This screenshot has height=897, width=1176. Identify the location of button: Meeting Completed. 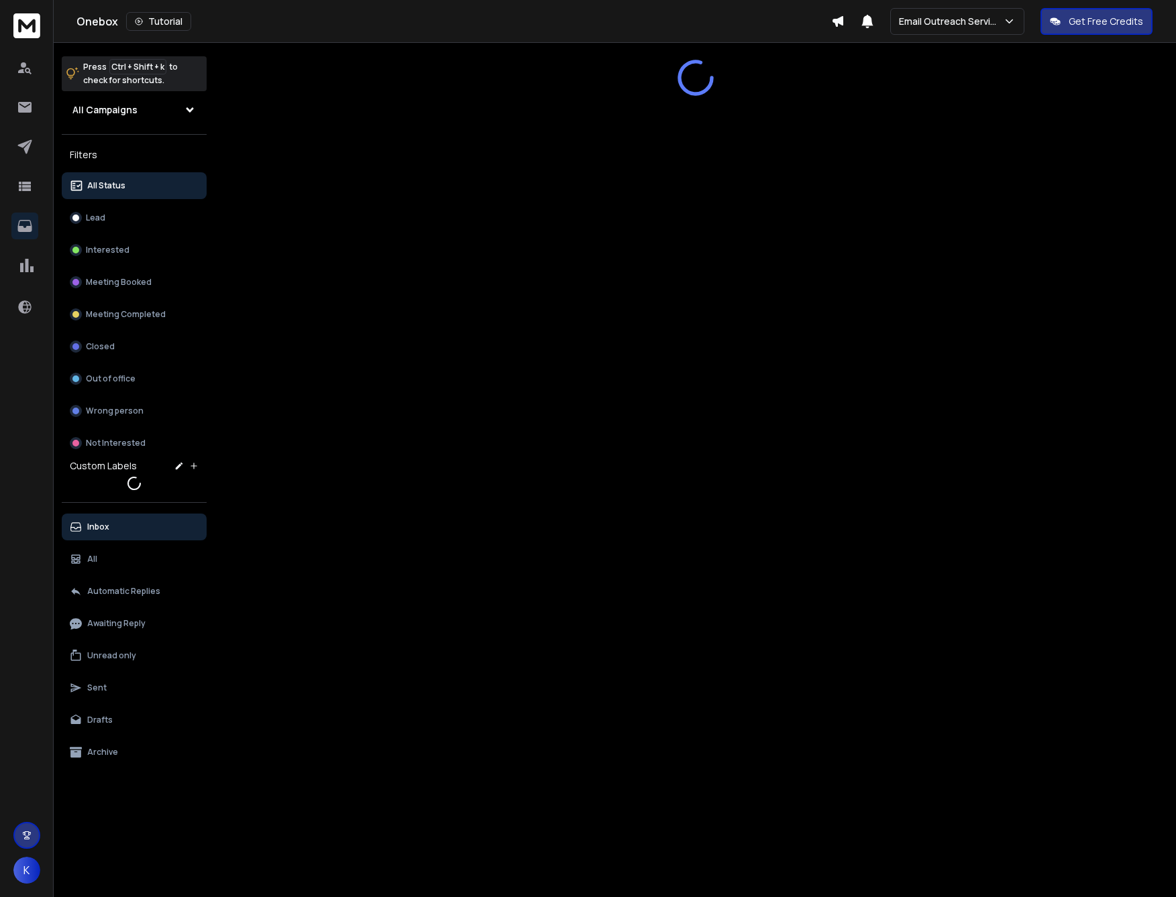
(134, 314).